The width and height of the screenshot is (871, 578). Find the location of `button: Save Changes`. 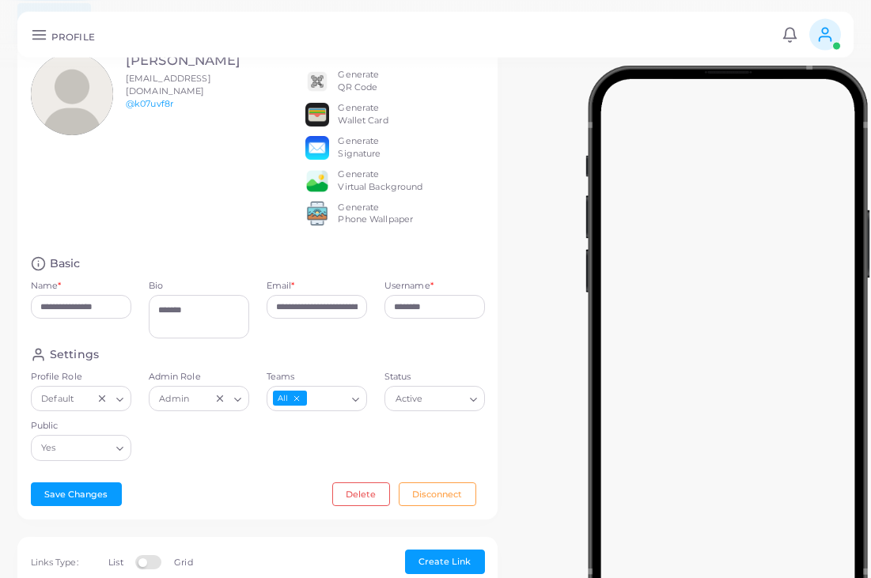

button: Save Changes is located at coordinates (76, 494).